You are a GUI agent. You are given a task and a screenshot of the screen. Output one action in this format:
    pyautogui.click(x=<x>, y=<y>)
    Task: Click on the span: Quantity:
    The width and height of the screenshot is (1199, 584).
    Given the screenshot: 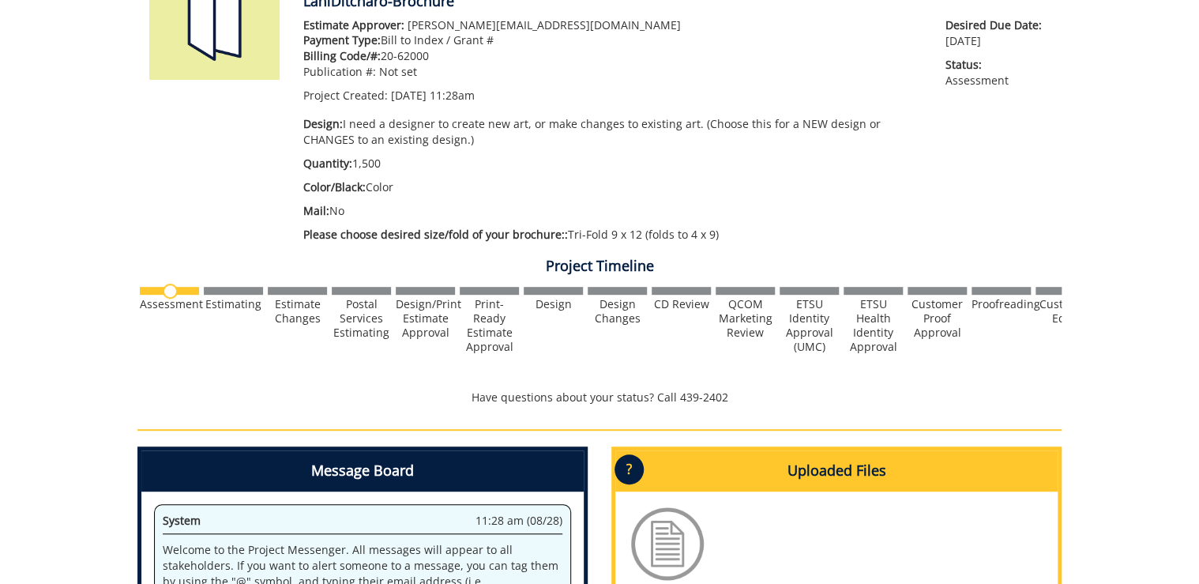 What is the action you would take?
    pyautogui.click(x=328, y=163)
    